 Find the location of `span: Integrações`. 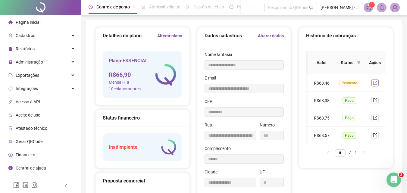

span: Integrações is located at coordinates (27, 89).